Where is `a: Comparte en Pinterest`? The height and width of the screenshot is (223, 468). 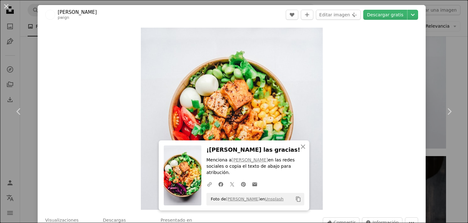
a: Comparte en Pinterest is located at coordinates (243, 184).